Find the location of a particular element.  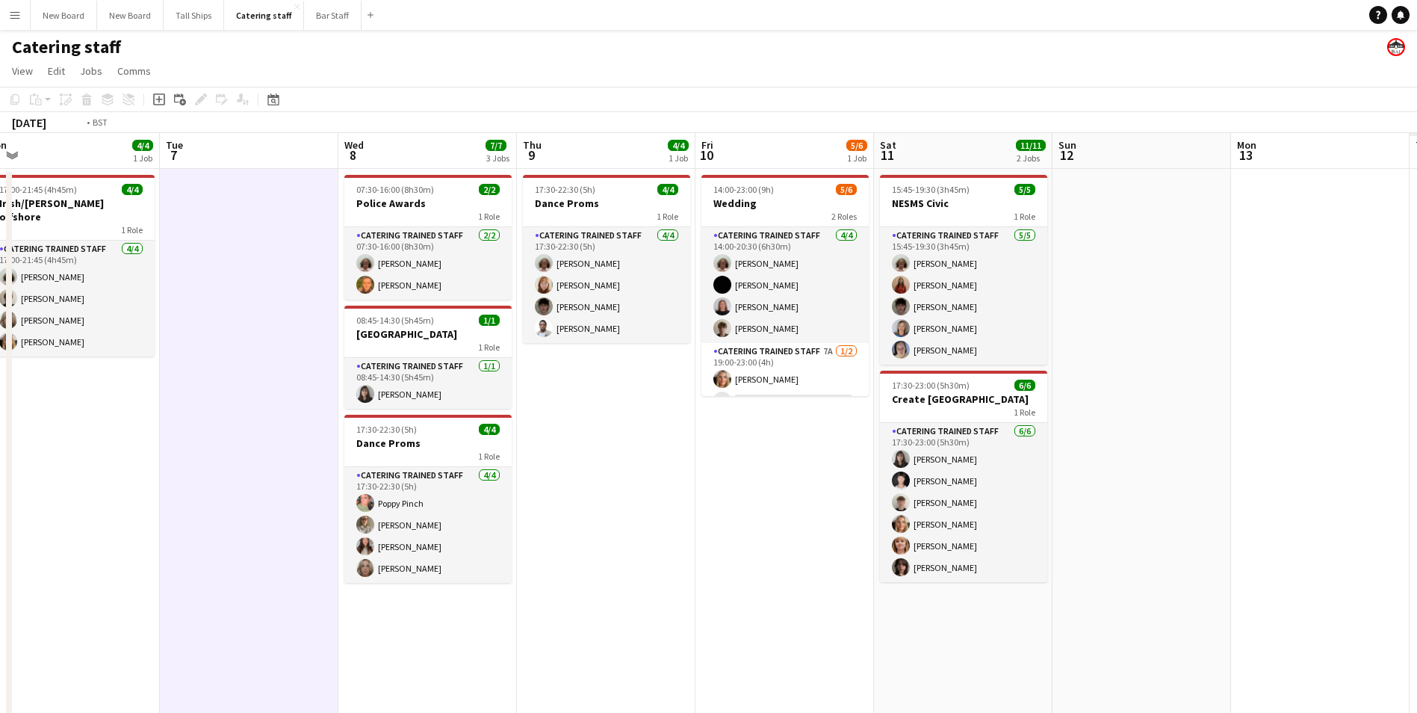

button: Catering staff is located at coordinates (264, 15).